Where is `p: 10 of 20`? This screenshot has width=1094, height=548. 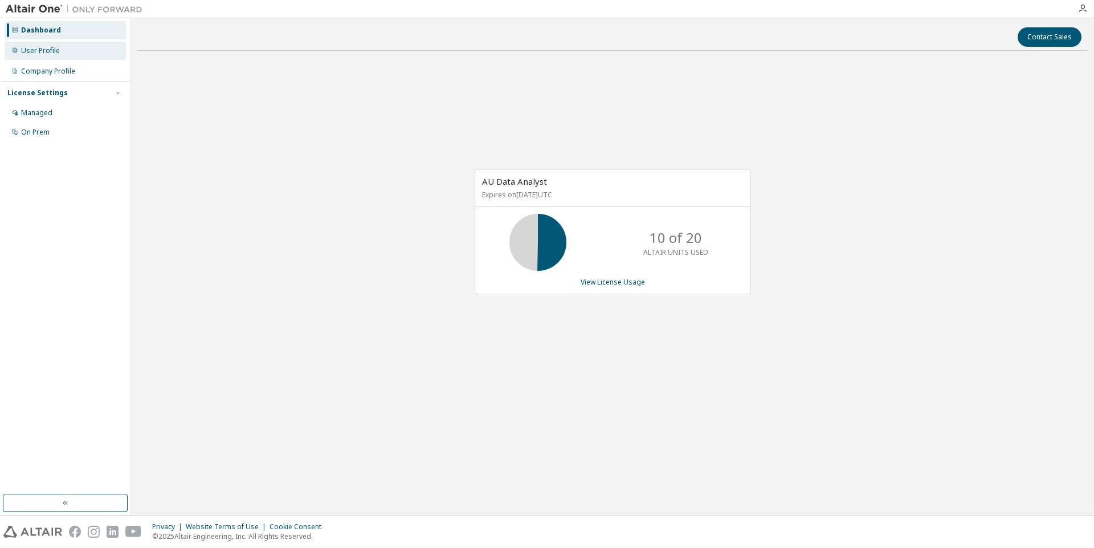
p: 10 of 20 is located at coordinates (676, 238).